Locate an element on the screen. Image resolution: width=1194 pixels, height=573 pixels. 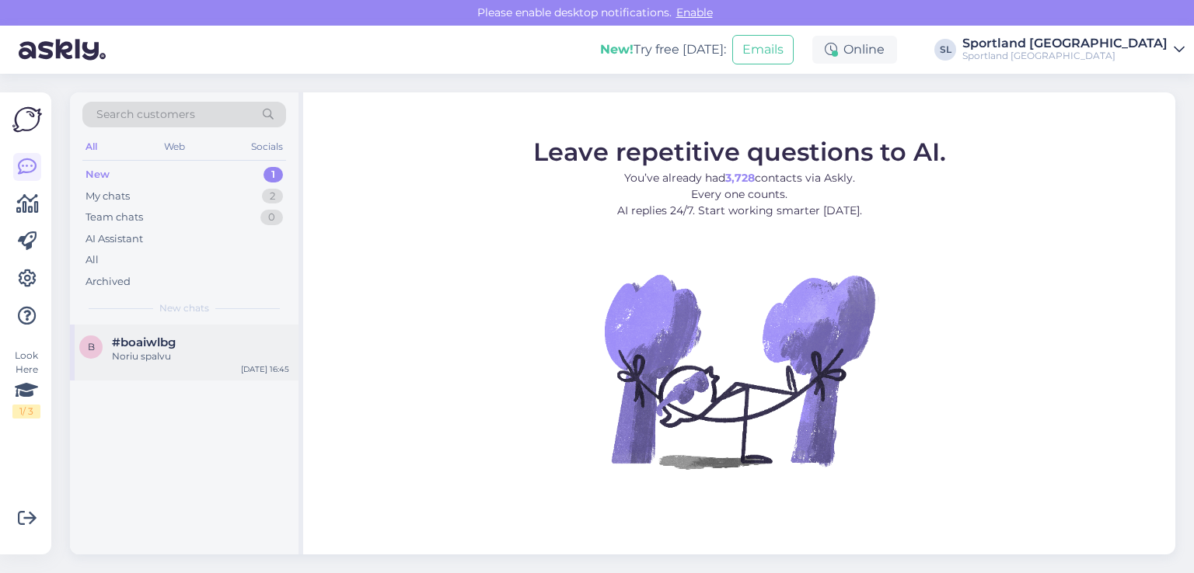
button: Emails is located at coordinates (762, 50).